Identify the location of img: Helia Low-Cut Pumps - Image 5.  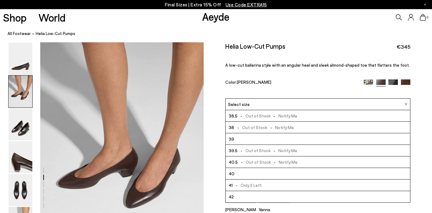
(20, 190).